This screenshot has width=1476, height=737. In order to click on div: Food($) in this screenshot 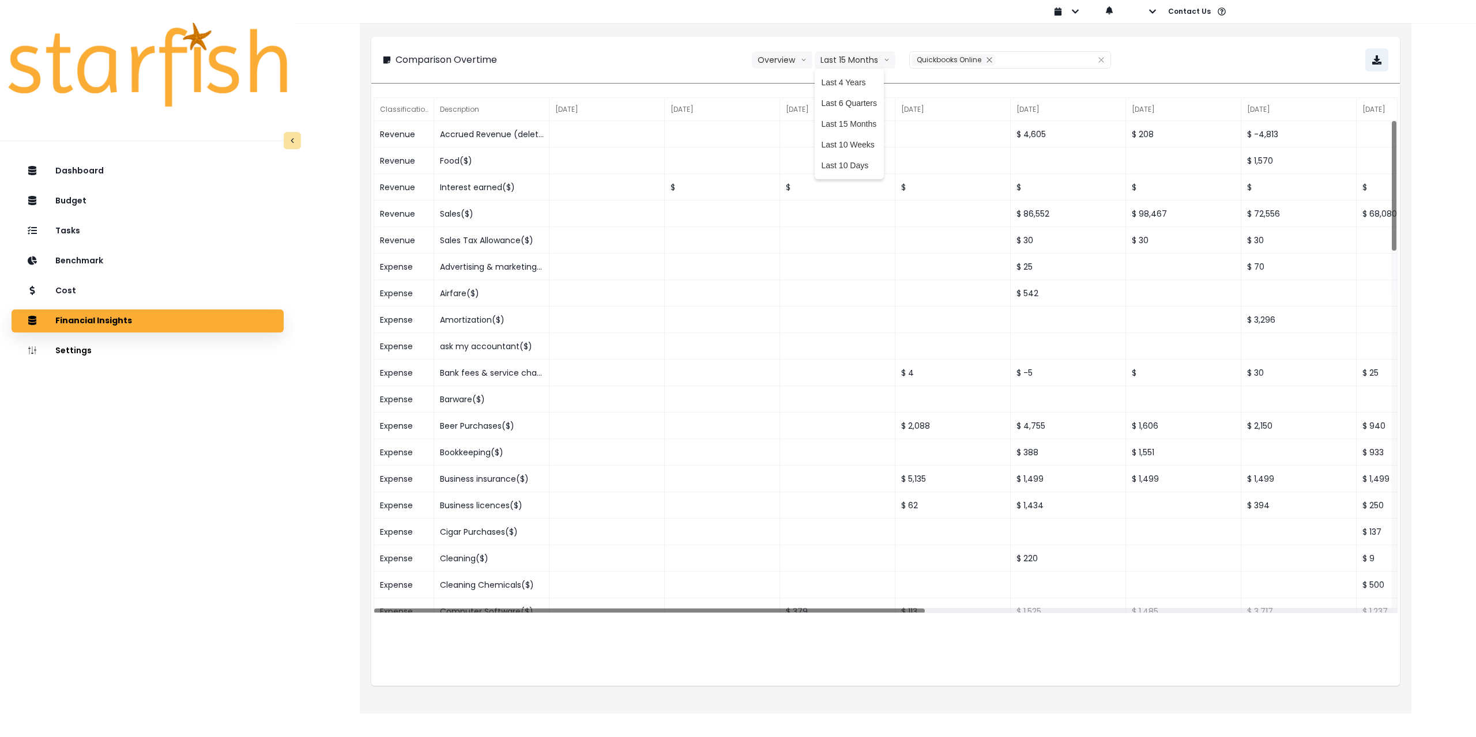, I will do `click(492, 161)`.